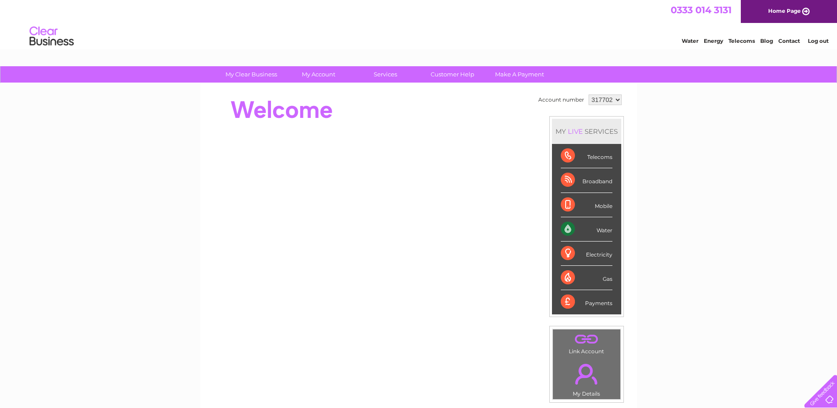  Describe the element at coordinates (701, 10) in the screenshot. I see `span: 0333 014 3131` at that location.